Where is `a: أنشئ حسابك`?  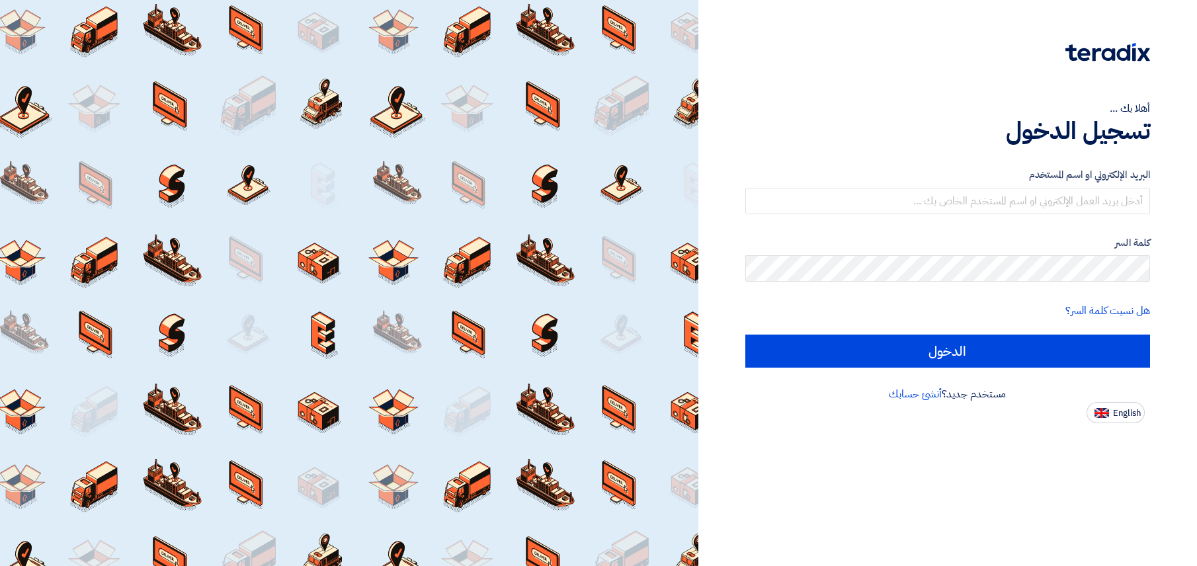
a: أنشئ حسابك is located at coordinates (915, 394).